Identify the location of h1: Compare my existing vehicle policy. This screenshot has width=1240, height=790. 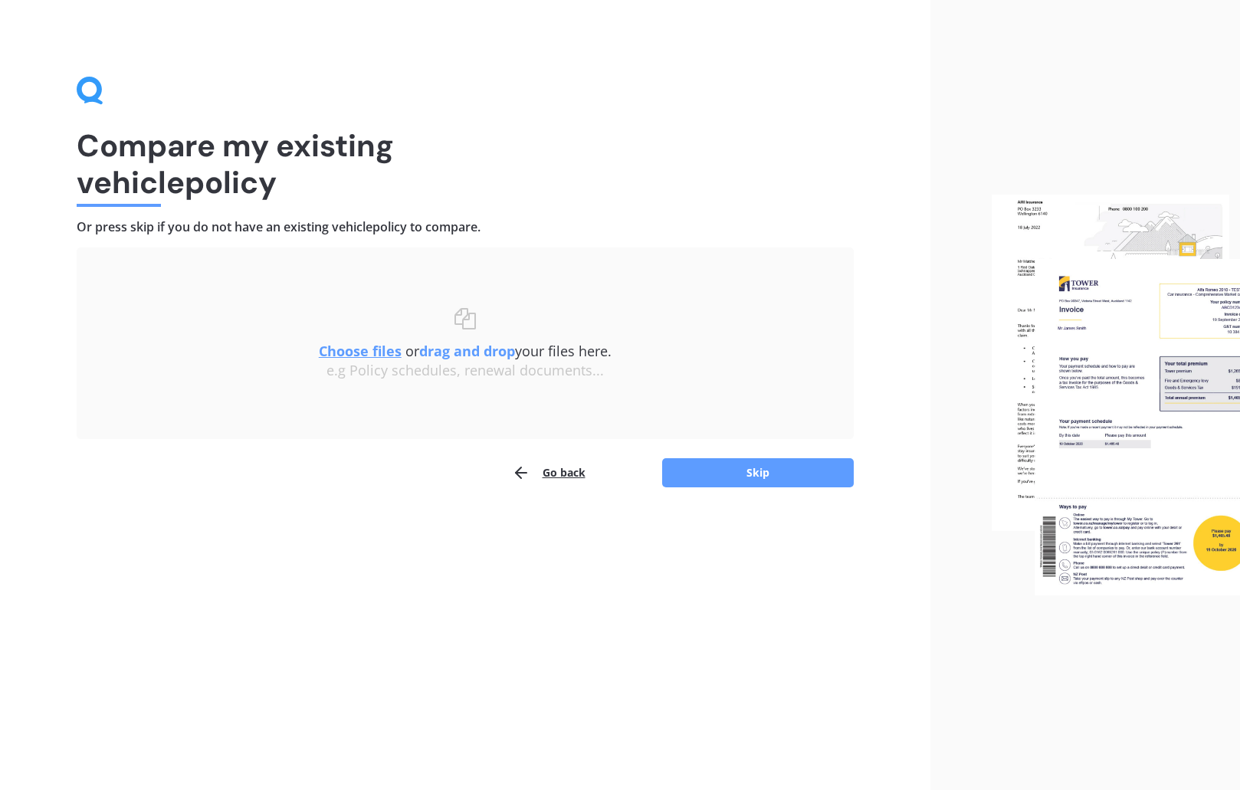
(465, 164).